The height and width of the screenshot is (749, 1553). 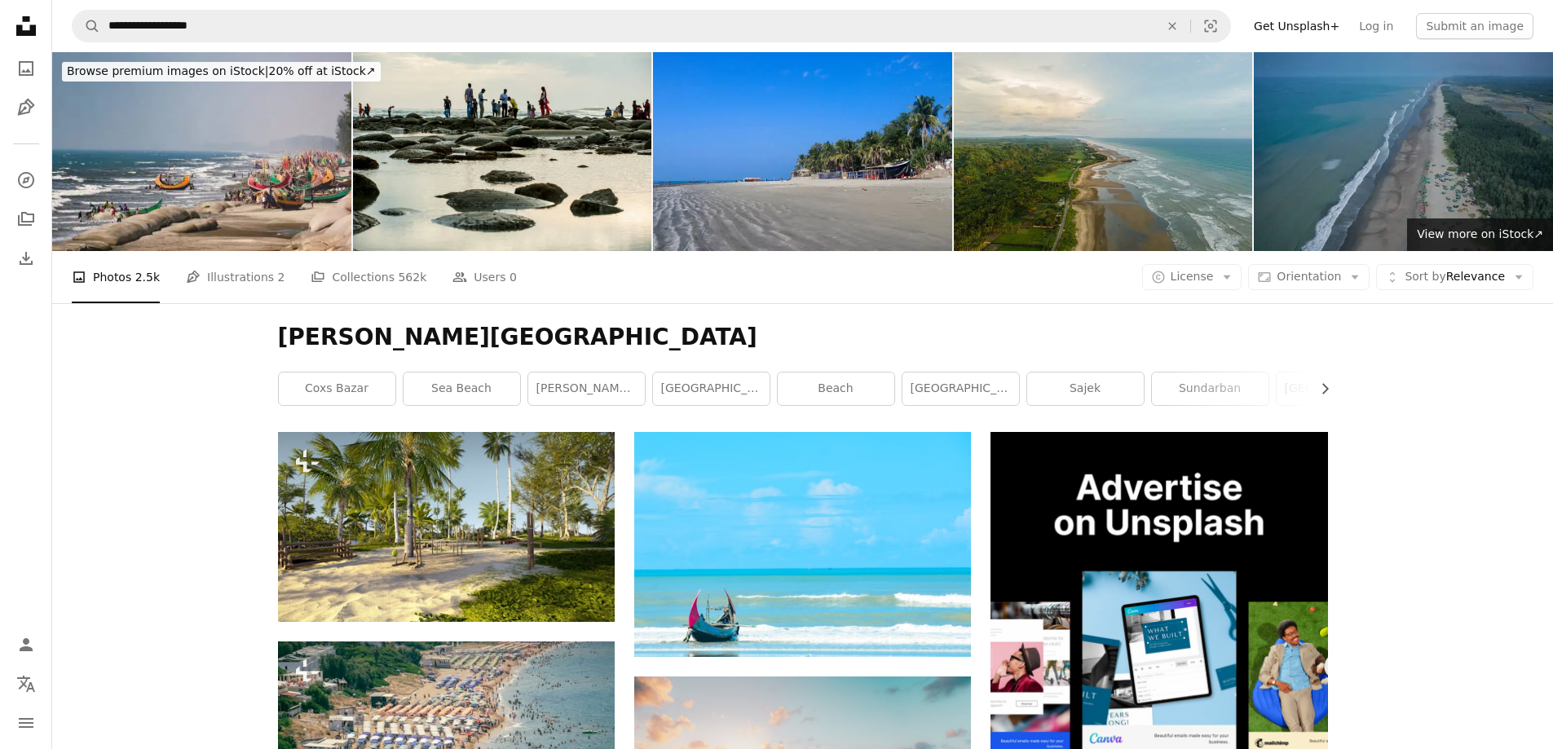 I want to click on a: Log in, so click(x=1376, y=26).